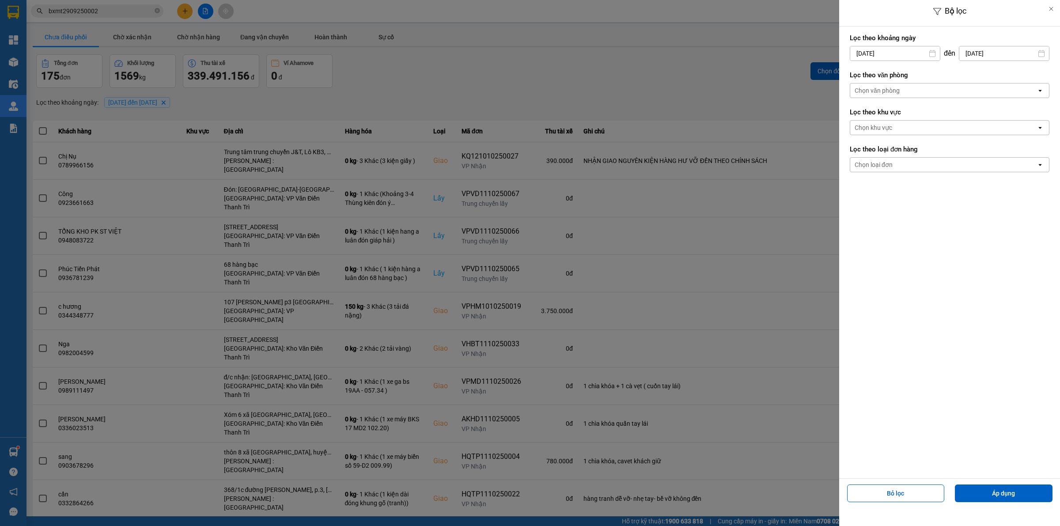  I want to click on label: Lọc theo khu vực, so click(950, 112).